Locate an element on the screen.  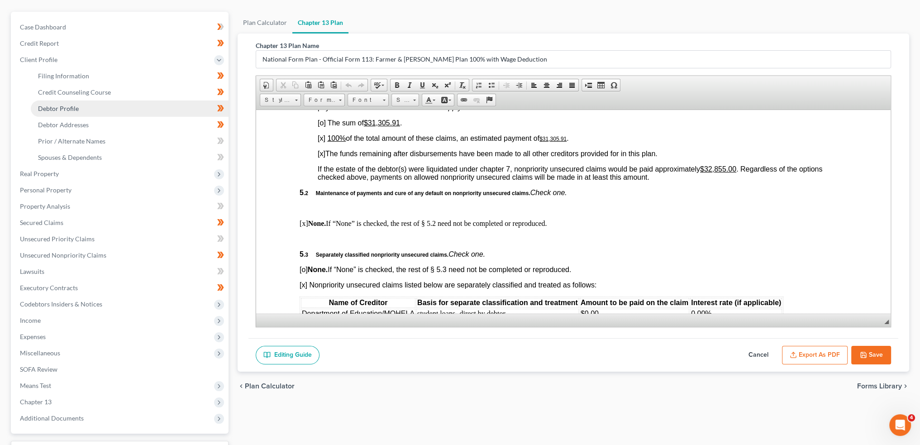
a: Document Properties is located at coordinates (266, 85).